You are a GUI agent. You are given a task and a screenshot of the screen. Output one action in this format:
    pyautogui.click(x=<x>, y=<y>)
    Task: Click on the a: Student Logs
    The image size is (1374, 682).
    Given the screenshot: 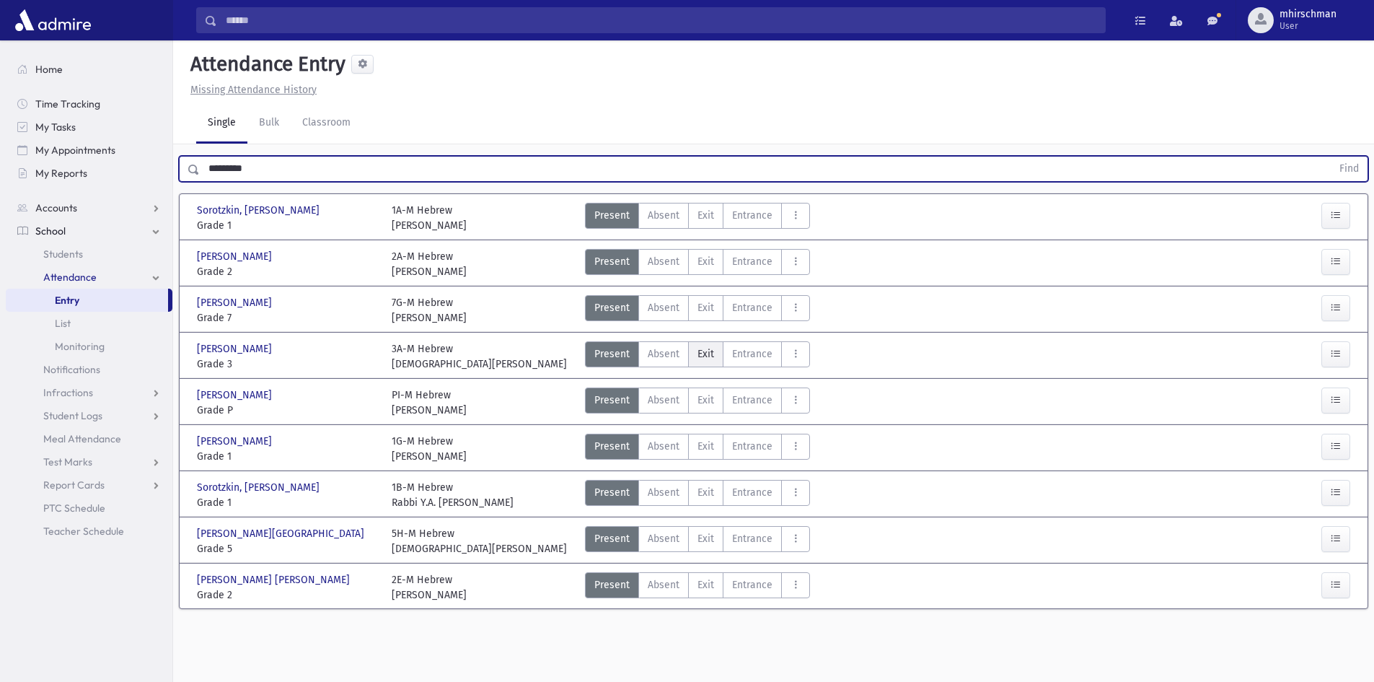 What is the action you would take?
    pyautogui.click(x=89, y=415)
    